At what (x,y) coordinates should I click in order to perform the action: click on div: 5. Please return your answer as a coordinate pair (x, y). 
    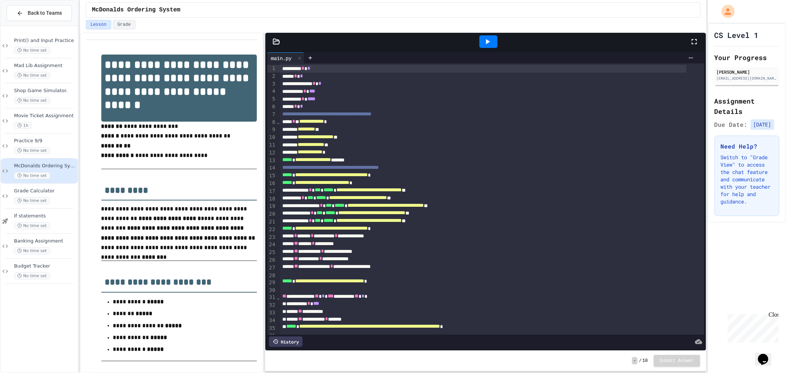
    Looking at the image, I should click on (272, 99).